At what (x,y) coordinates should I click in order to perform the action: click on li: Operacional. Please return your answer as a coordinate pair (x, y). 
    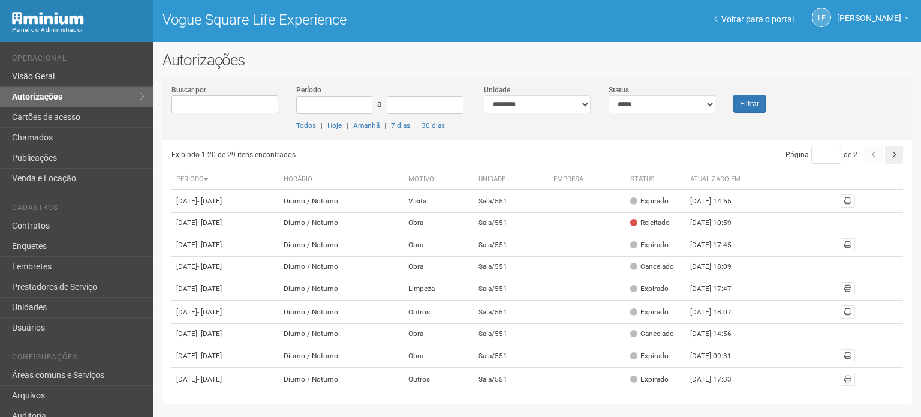
    Looking at the image, I should click on (78, 60).